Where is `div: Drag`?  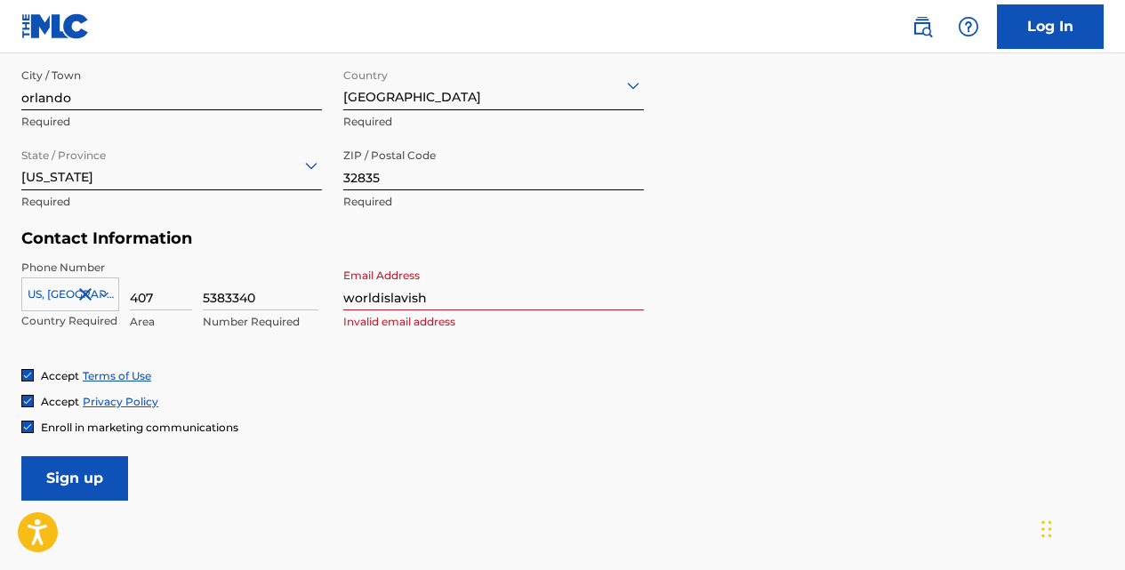
div: Drag is located at coordinates (1047, 529).